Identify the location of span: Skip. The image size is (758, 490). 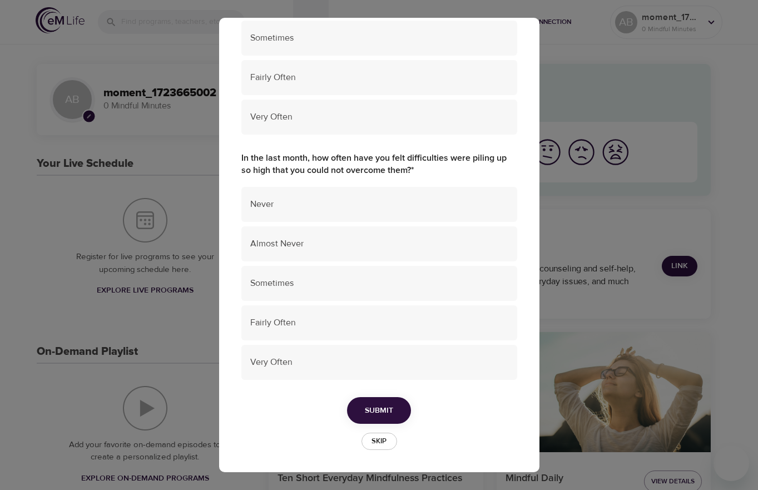
(379, 441).